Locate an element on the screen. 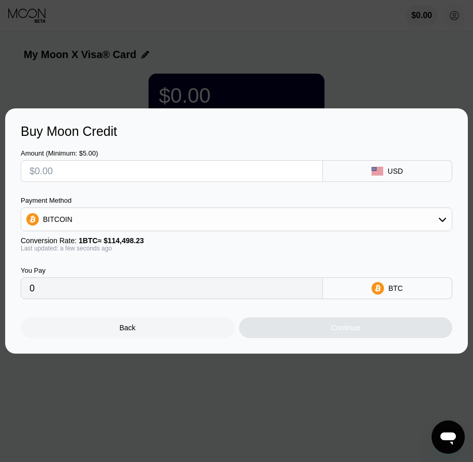 The image size is (473, 462). div: Amount (Minimum: $5.00) is located at coordinates (172, 153).